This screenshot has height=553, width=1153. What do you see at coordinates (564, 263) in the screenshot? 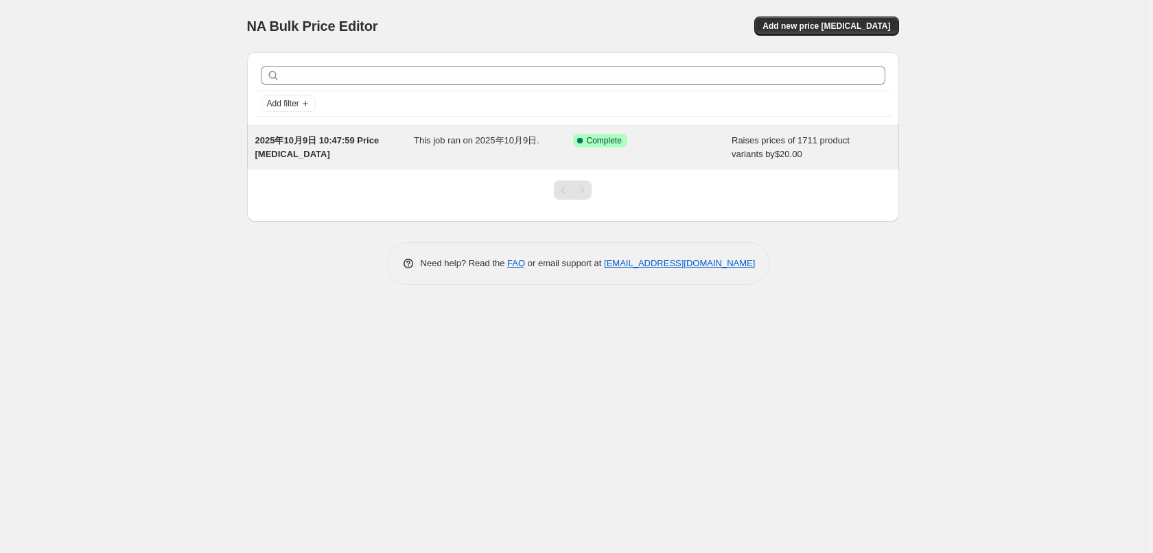
I see `span: or email support at` at bounding box center [564, 263].